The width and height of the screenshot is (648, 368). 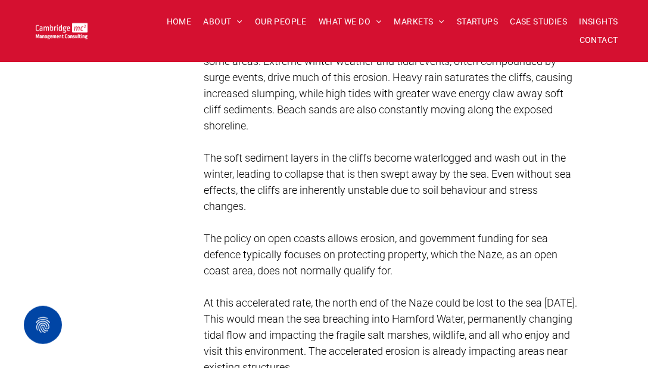 I want to click on span: The policy on open coasts allows erosion, and government funding for sea defence typically focuse..., so click(x=381, y=254).